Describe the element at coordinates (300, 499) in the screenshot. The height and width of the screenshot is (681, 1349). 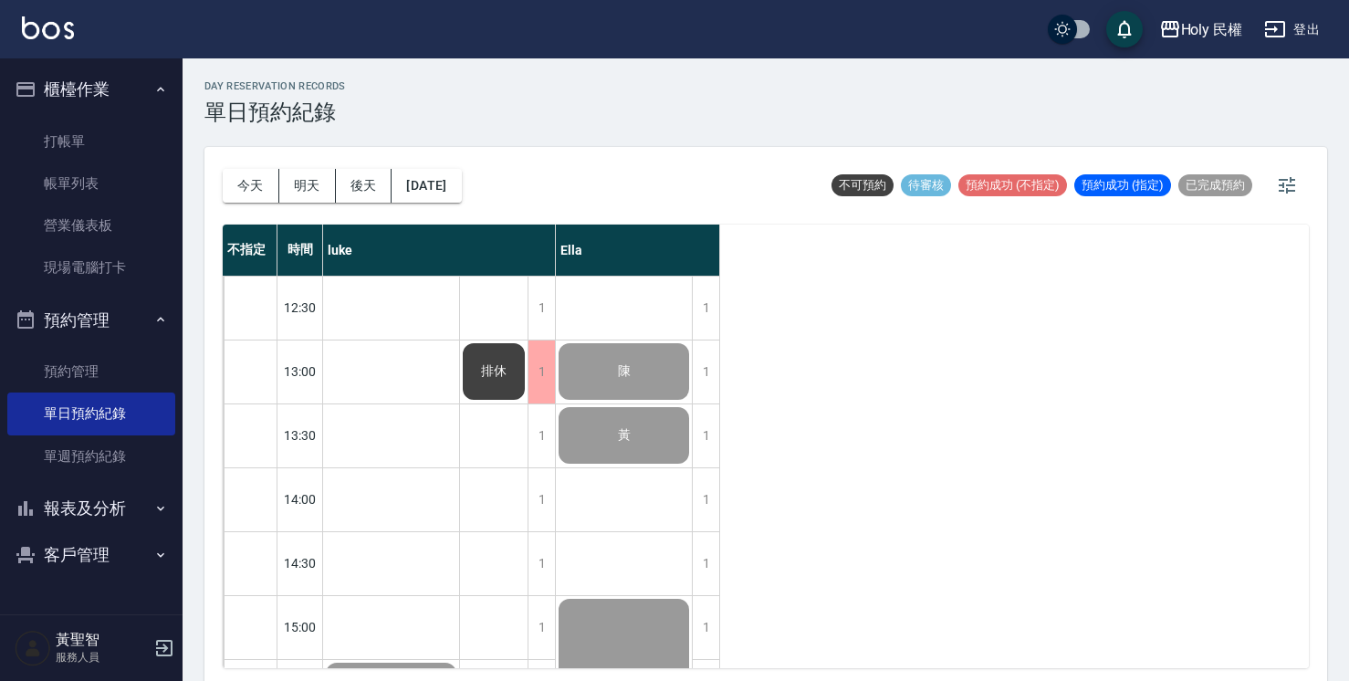
I see `div: 14:00` at that location.